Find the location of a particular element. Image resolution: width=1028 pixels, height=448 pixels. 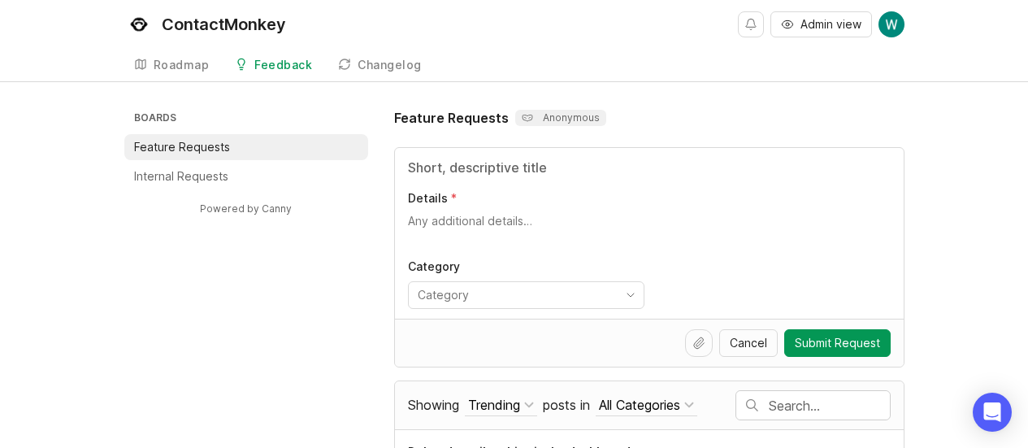

div: Changelog is located at coordinates (389, 65).